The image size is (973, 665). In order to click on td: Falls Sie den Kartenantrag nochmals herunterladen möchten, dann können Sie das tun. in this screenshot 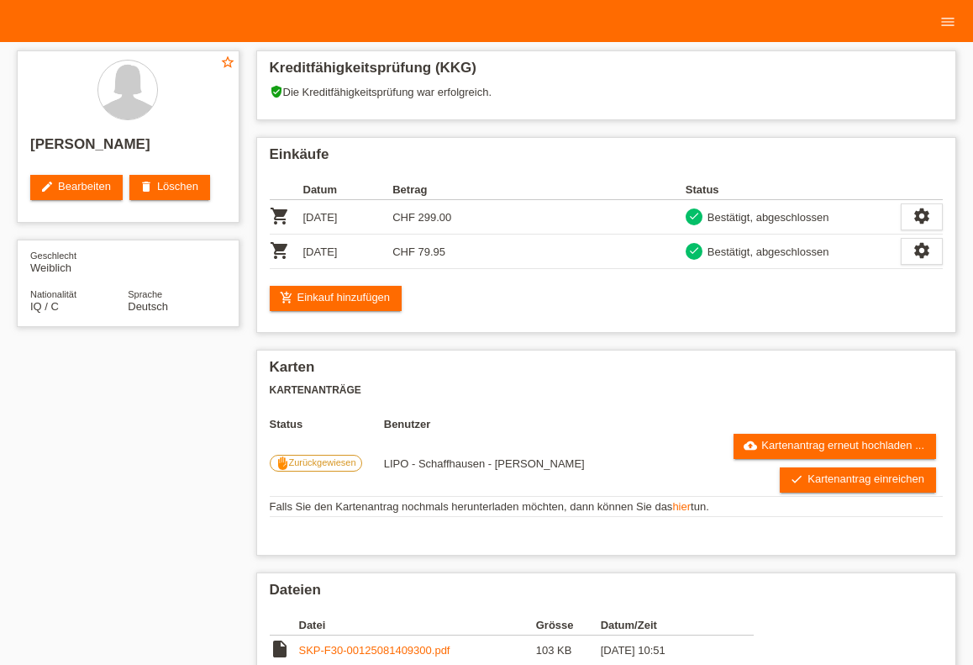, I will do `click(607, 507)`.